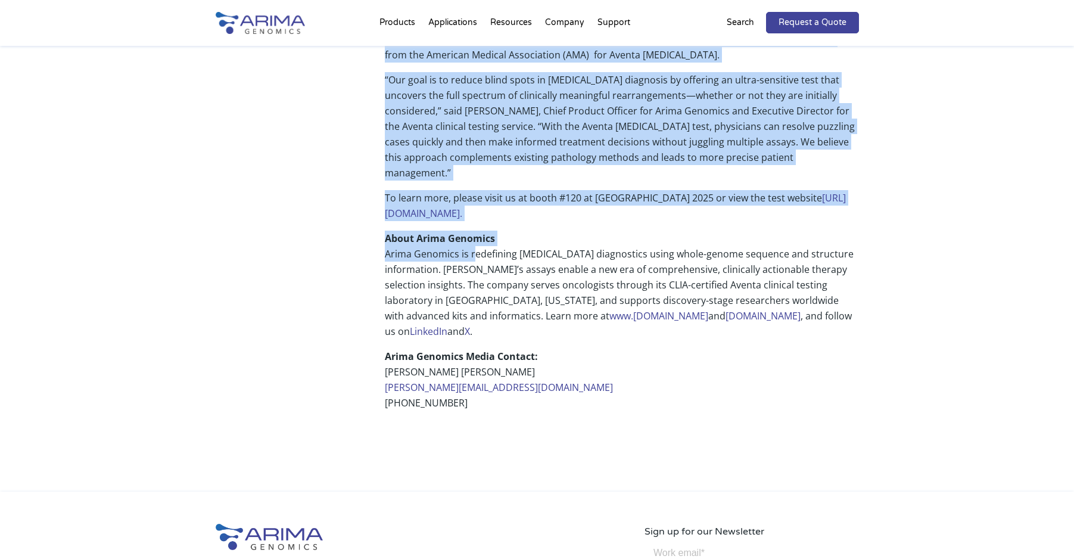  Describe the element at coordinates (752, 531) in the screenshot. I see `p: Sign up for our Newsletter` at that location.